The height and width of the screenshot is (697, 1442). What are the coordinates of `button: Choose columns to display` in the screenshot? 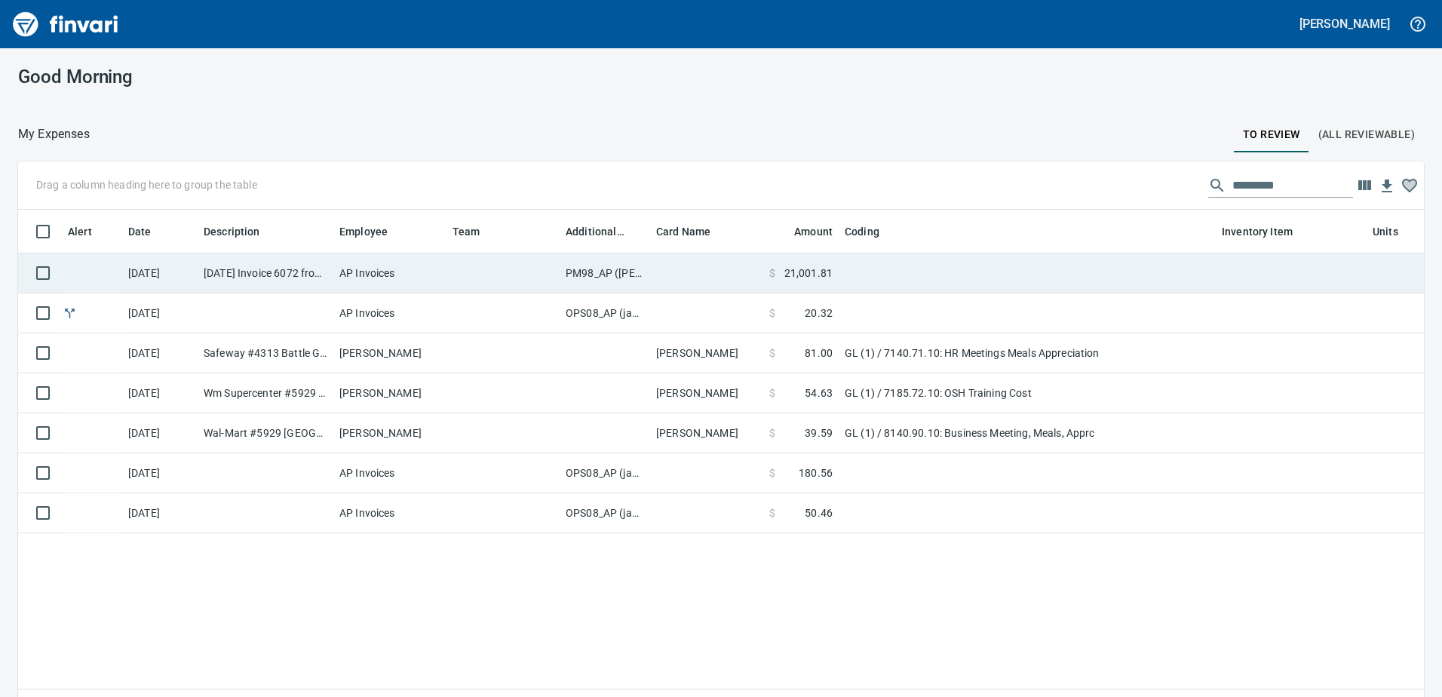 It's located at (1364, 185).